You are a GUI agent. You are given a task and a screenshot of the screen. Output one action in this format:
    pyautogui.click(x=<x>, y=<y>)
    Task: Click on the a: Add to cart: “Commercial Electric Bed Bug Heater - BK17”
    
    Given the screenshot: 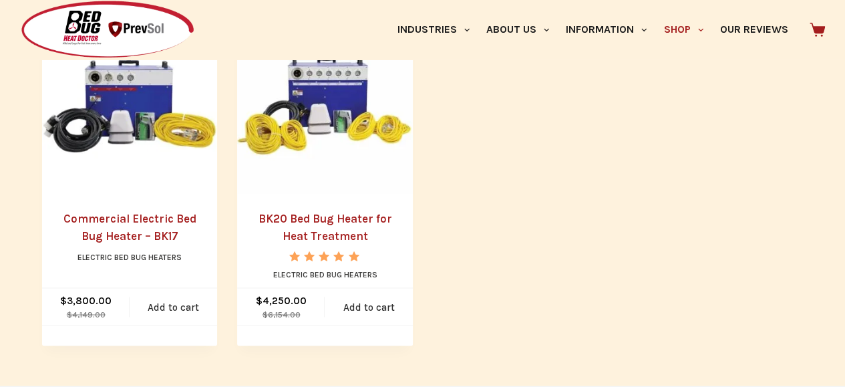 What is the action you would take?
    pyautogui.click(x=173, y=306)
    